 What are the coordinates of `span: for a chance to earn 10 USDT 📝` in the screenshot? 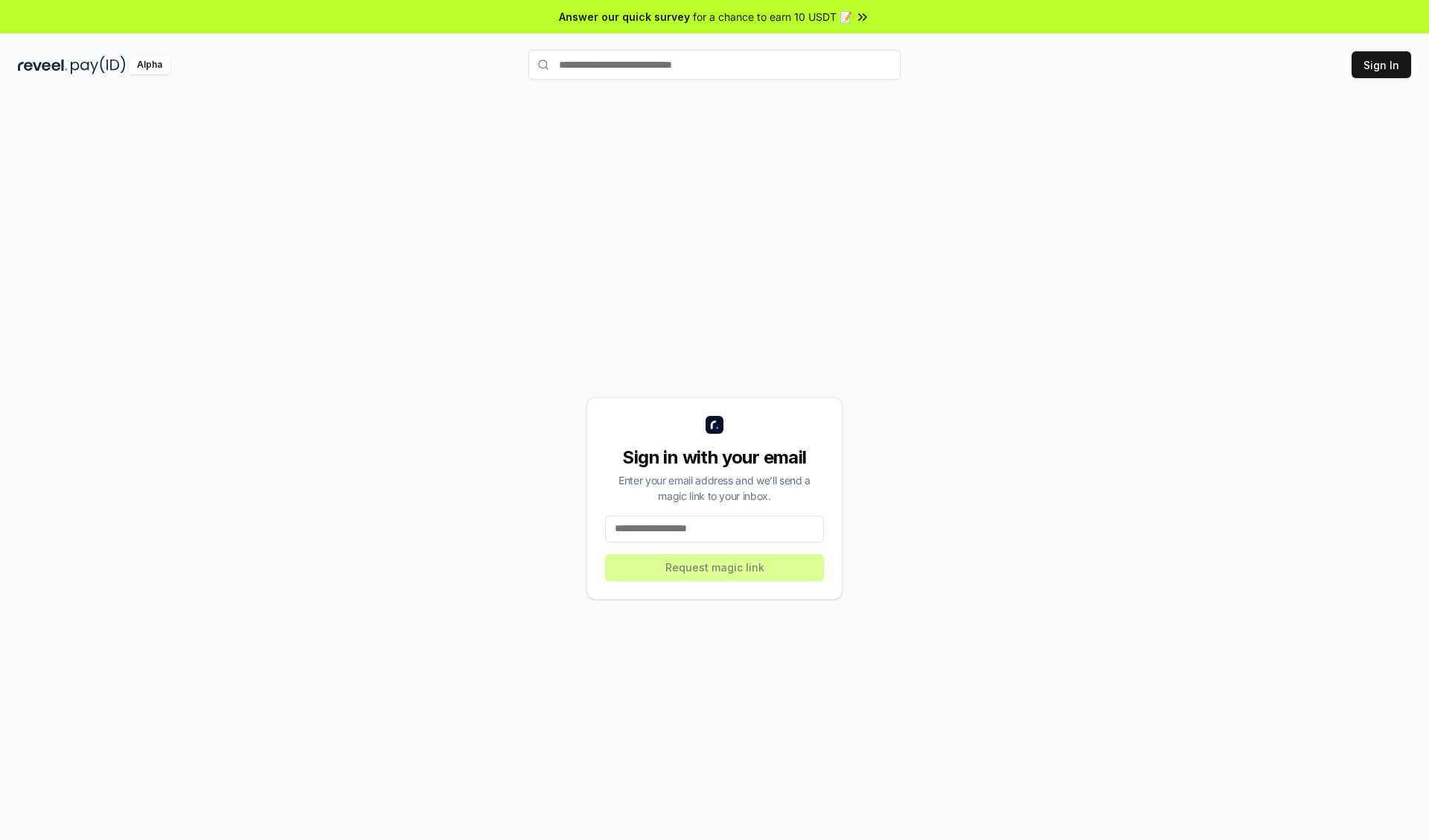 It's located at (772, 16).